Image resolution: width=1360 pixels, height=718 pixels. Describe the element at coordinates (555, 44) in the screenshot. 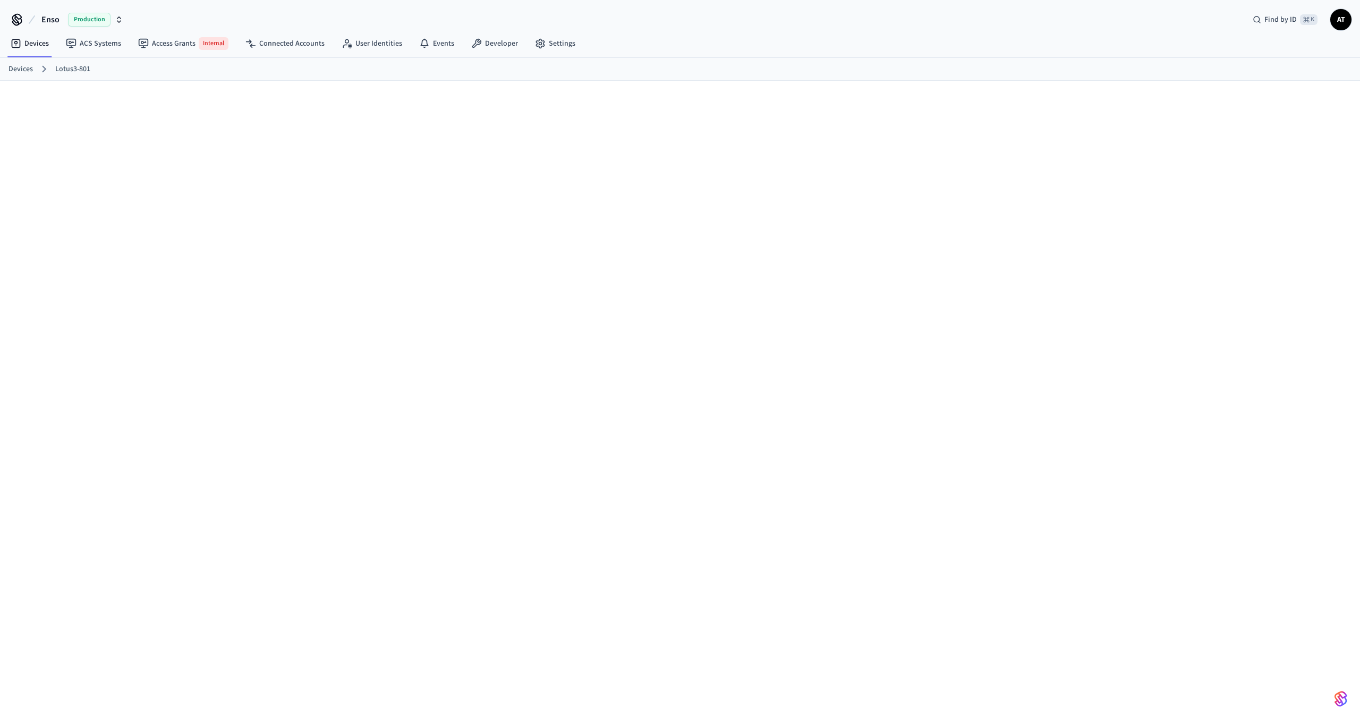

I see `a: Settings` at that location.